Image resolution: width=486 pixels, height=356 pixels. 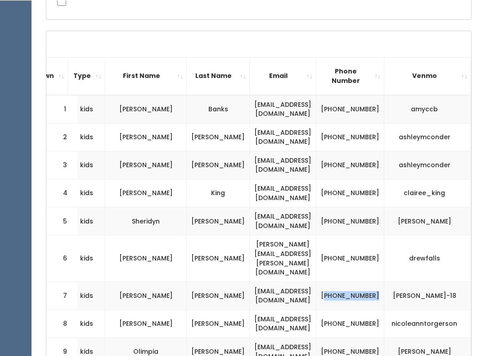 What do you see at coordinates (218, 193) in the screenshot?
I see `td: King` at bounding box center [218, 193].